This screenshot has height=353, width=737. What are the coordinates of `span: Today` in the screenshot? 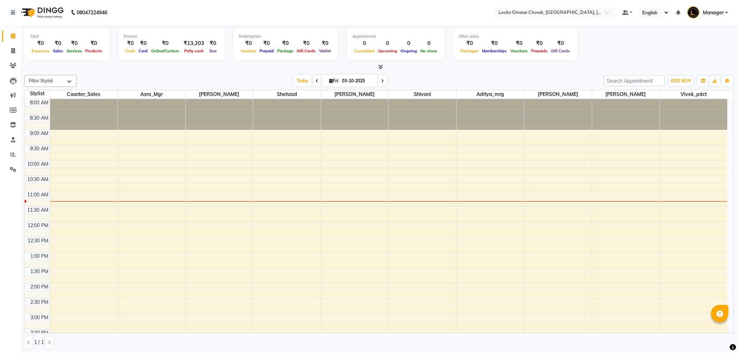 It's located at (303, 81).